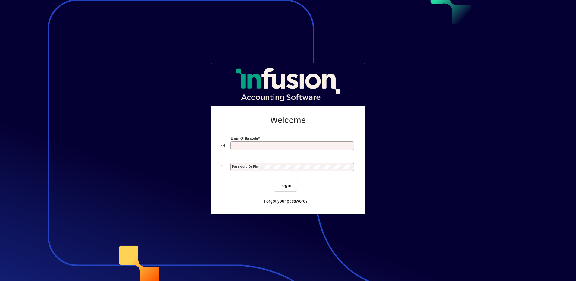 The width and height of the screenshot is (576, 281). What do you see at coordinates (244, 138) in the screenshot?
I see `mat-label: Email or Barcode` at bounding box center [244, 138].